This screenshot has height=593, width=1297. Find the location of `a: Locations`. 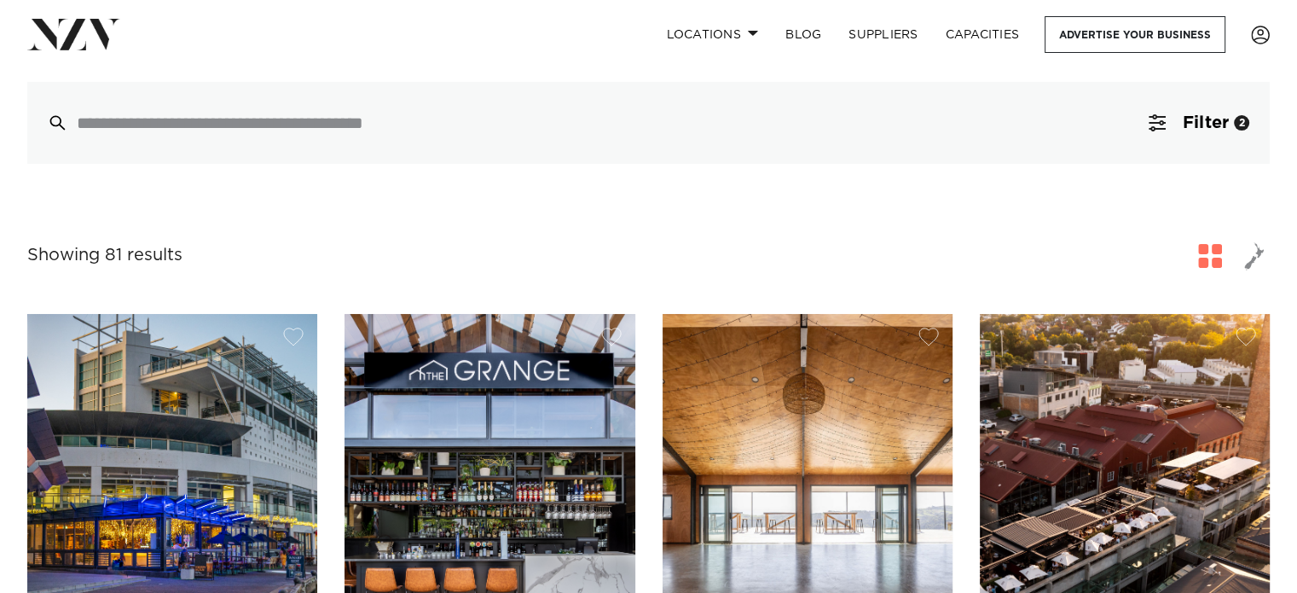

a: Locations is located at coordinates (712, 34).